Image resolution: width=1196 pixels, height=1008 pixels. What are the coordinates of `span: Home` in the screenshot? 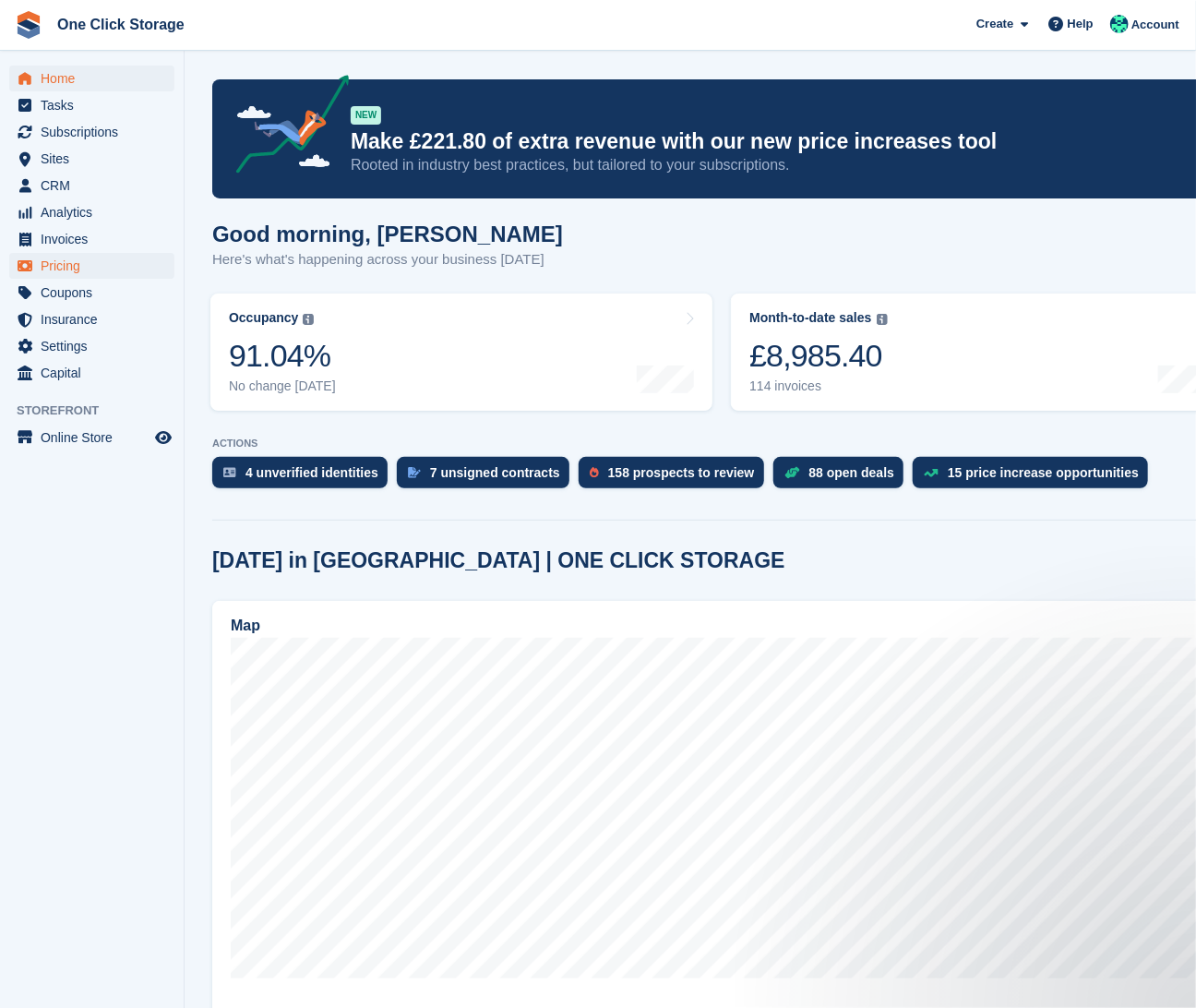 It's located at (96, 79).